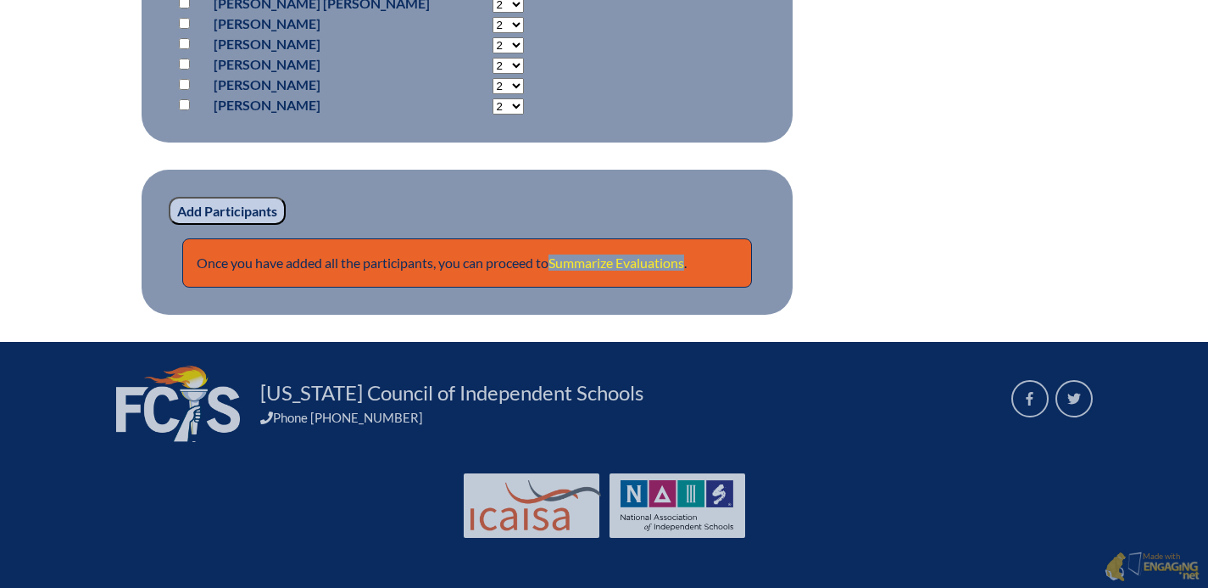 The height and width of the screenshot is (588, 1208). Describe the element at coordinates (178, 404) in the screenshot. I see `img: FCIS_logo_white` at that location.